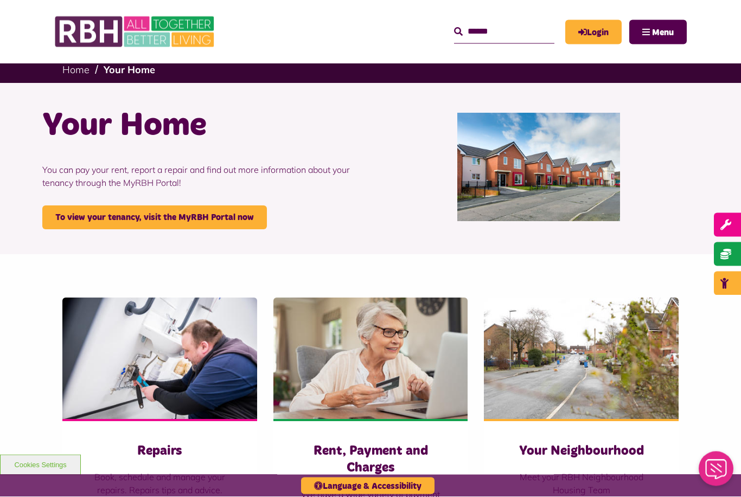 The image size is (741, 497). Describe the element at coordinates (159, 452) in the screenshot. I see `h3: Repairs` at that location.